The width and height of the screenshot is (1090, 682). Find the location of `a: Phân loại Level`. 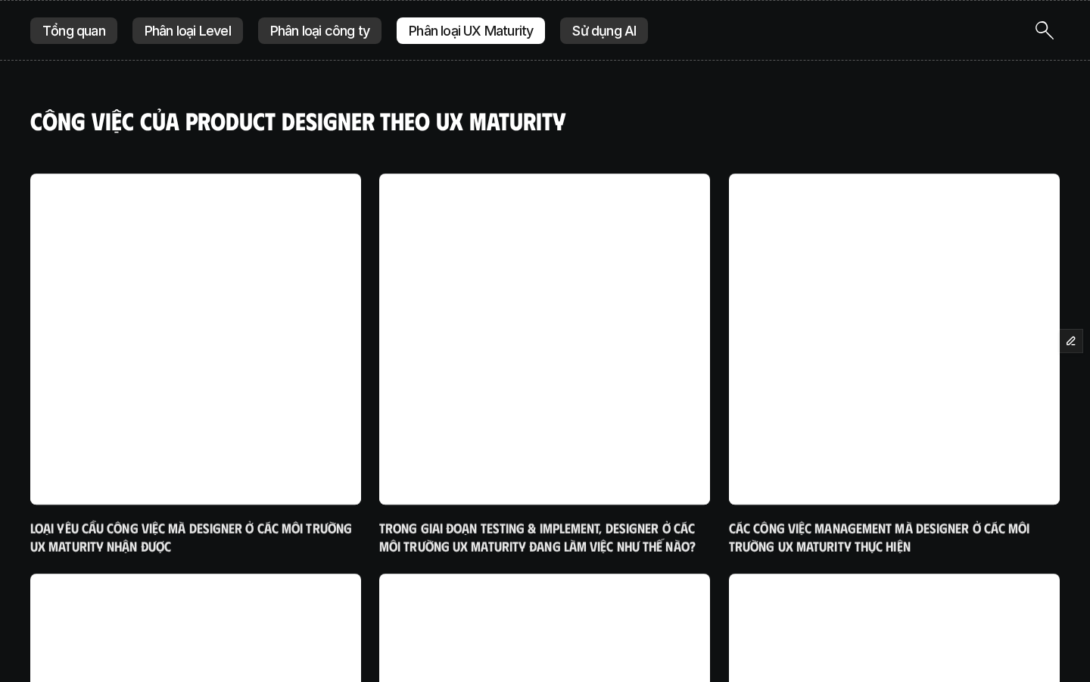

a: Phân loại Level is located at coordinates (188, 31).